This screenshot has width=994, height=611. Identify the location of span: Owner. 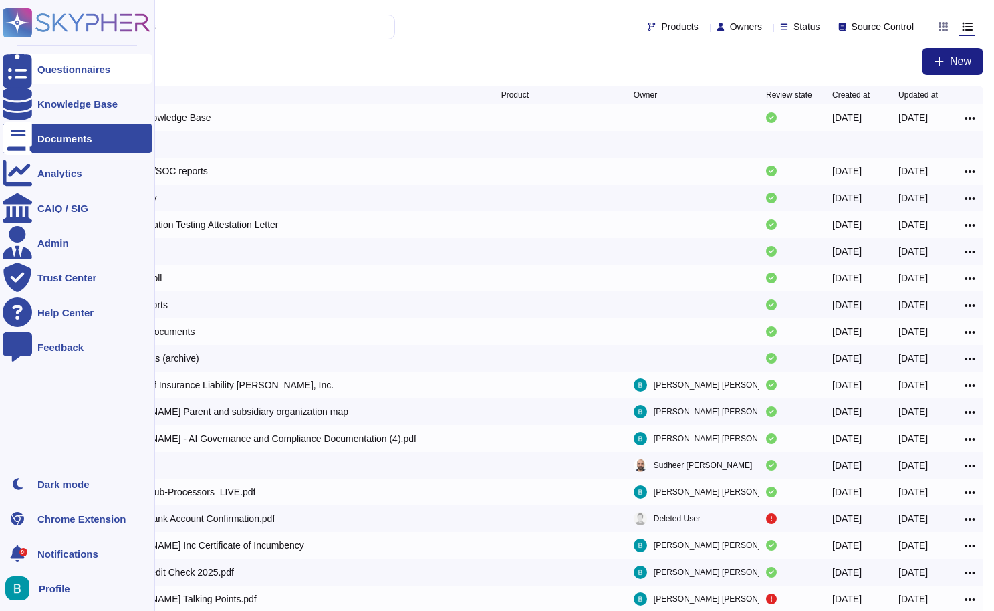
(645, 95).